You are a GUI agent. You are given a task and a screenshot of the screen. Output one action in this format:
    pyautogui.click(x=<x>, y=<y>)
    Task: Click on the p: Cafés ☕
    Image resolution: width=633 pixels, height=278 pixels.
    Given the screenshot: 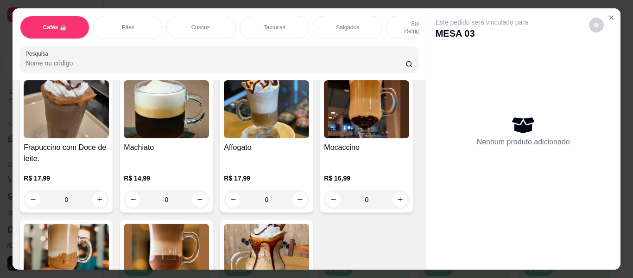 What is the action you would take?
    pyautogui.click(x=55, y=27)
    